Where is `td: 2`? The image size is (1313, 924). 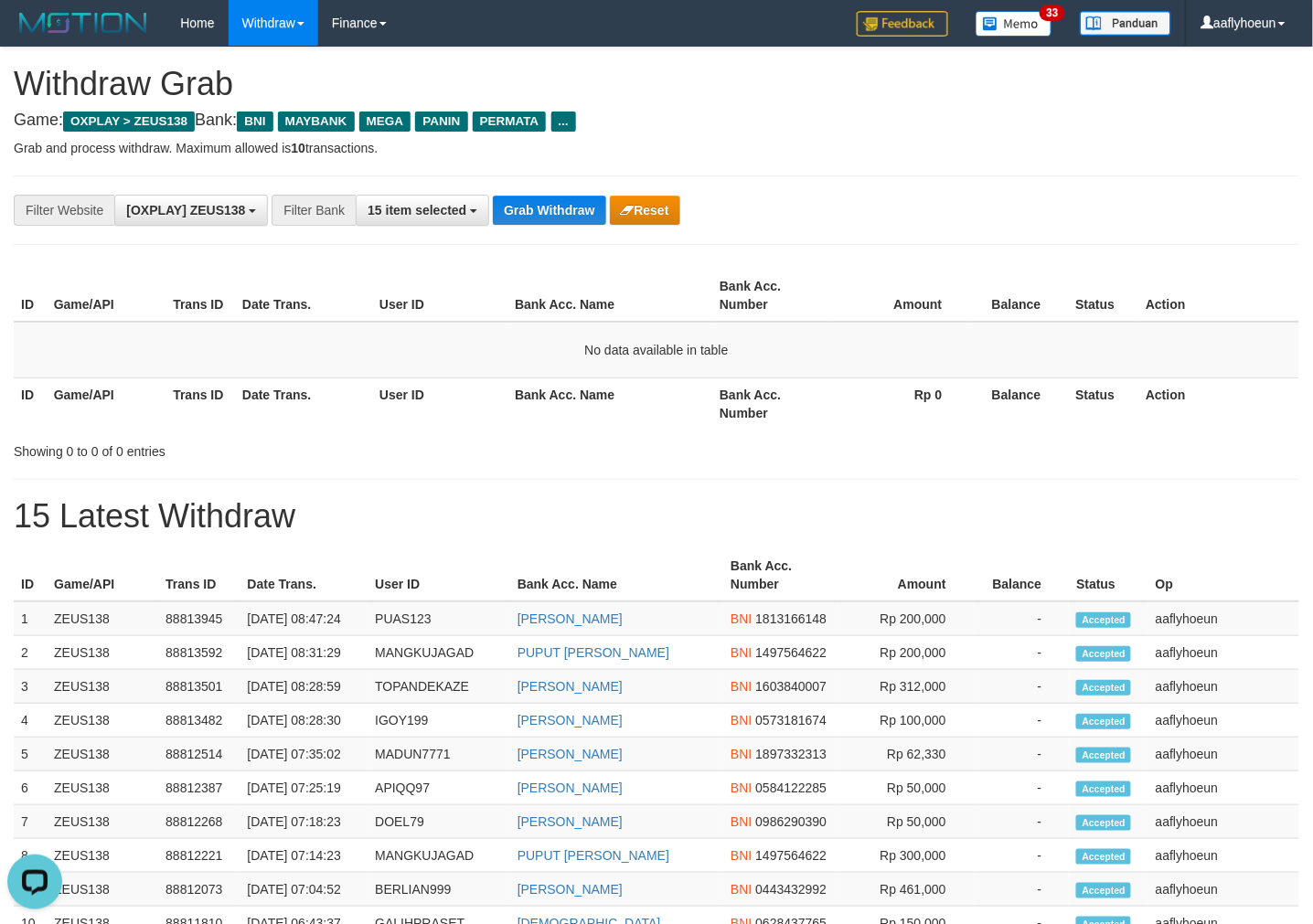 td: 2 is located at coordinates (30, 652).